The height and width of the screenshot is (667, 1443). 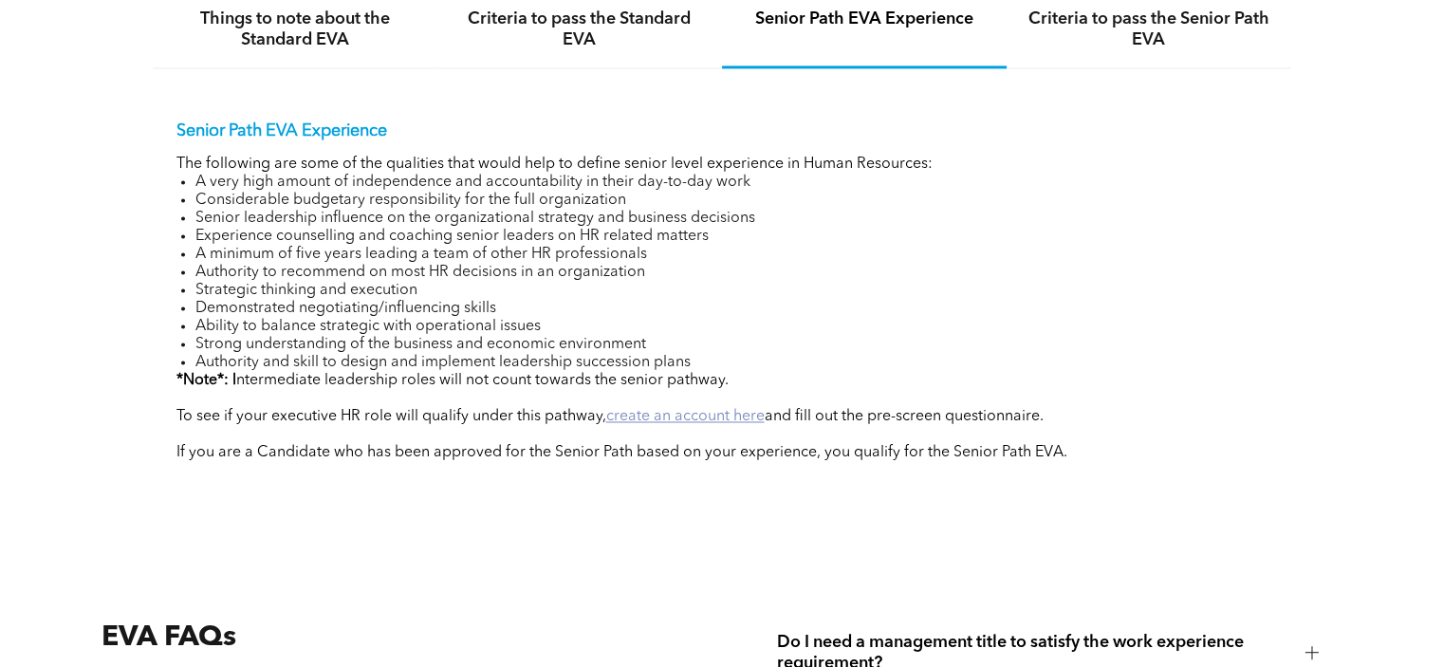 I want to click on li: Authority to recommend on most HR decisions in an organization, so click(x=732, y=272).